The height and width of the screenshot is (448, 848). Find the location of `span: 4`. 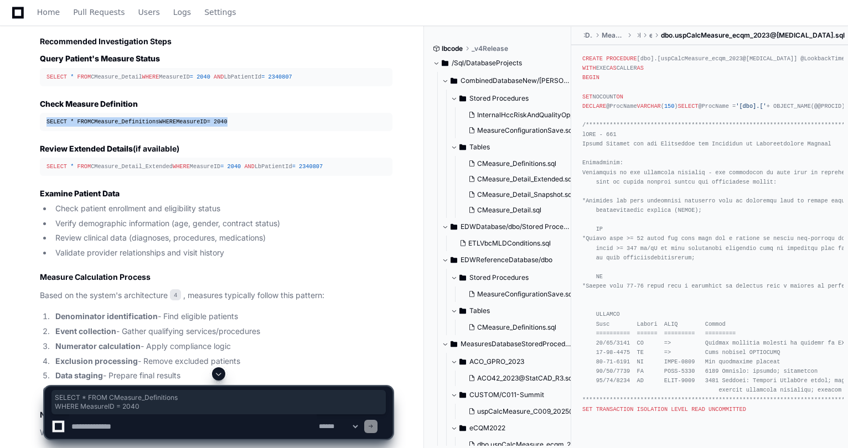

span: 4 is located at coordinates (176, 295).